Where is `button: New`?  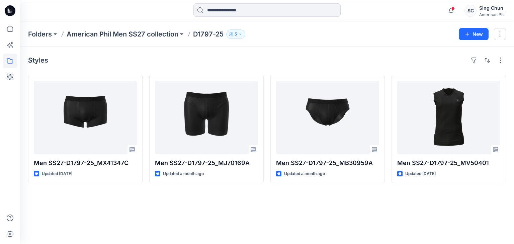
button: New is located at coordinates (474, 34).